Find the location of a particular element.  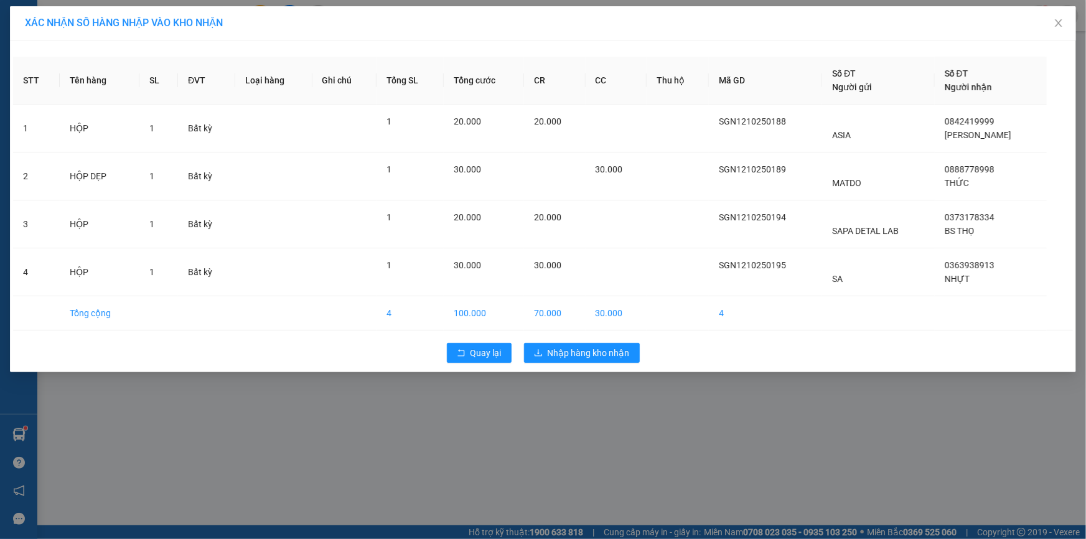

span: MATDO is located at coordinates (846, 183).